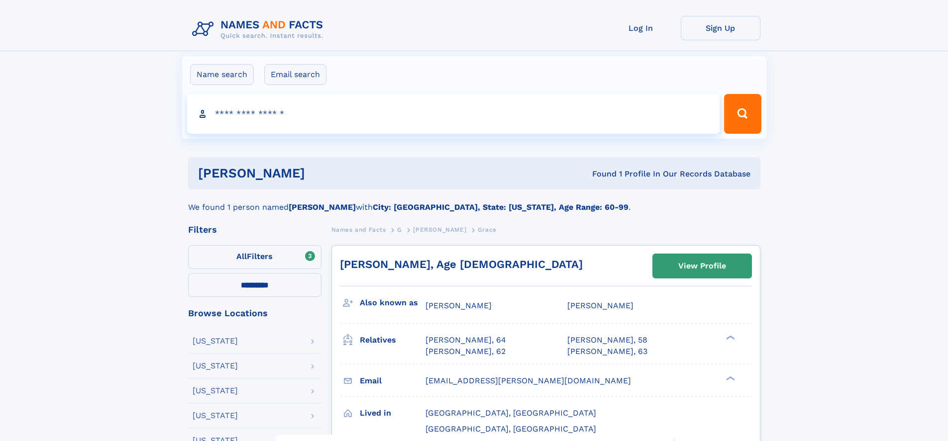  Describe the element at coordinates (393, 381) in the screenshot. I see `h3: Email` at that location.